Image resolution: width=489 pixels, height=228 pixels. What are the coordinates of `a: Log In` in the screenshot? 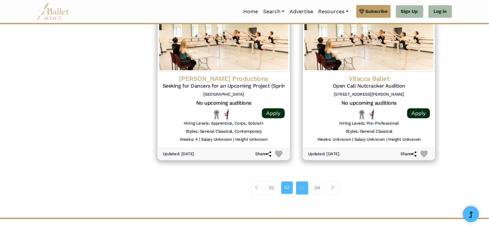 It's located at (440, 12).